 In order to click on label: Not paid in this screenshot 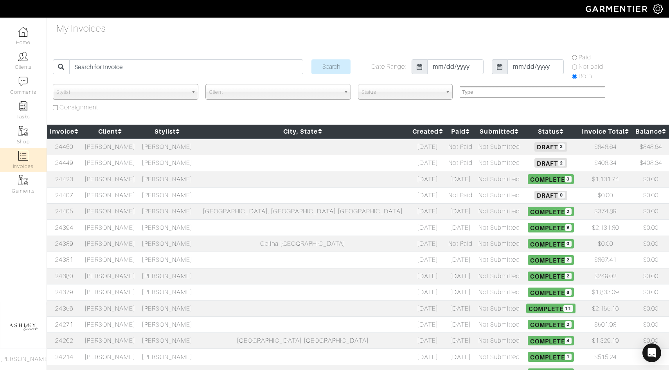, I will do `click(590, 67)`.